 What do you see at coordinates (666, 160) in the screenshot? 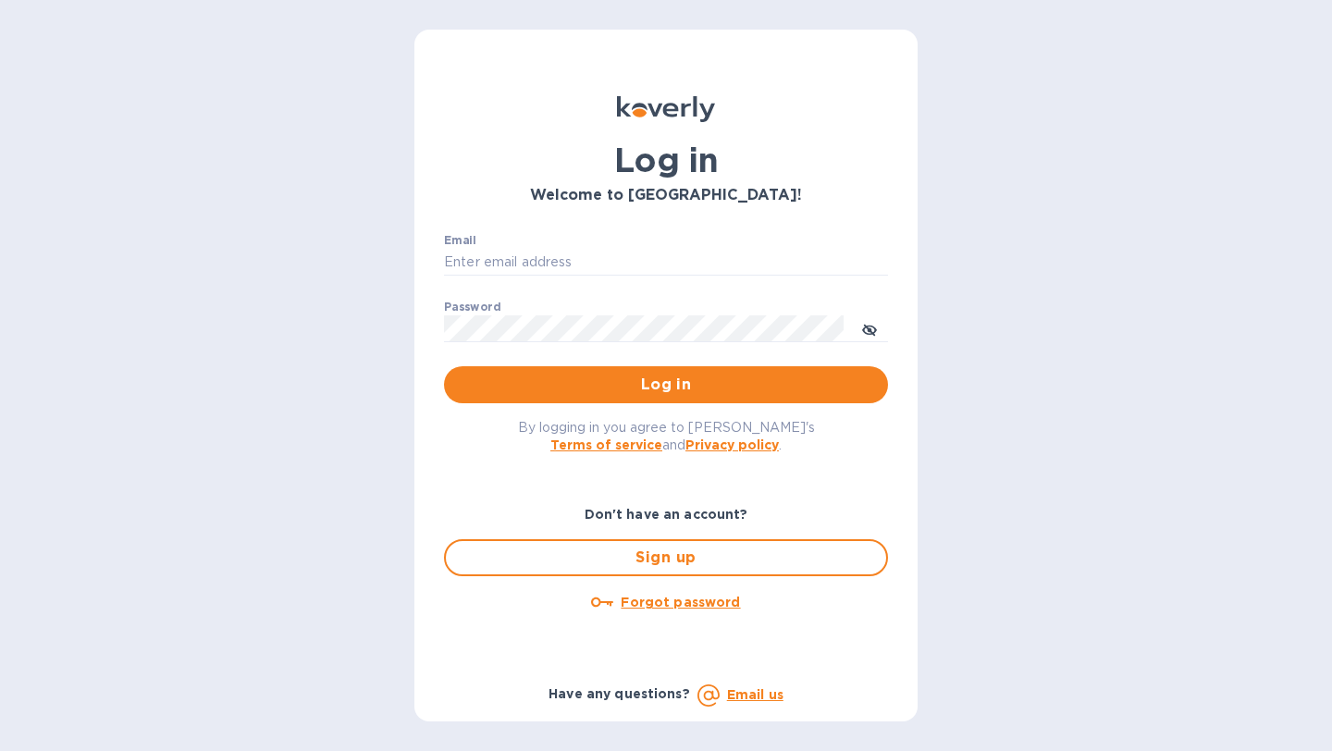
I see `h1: Log in` at bounding box center [666, 160].